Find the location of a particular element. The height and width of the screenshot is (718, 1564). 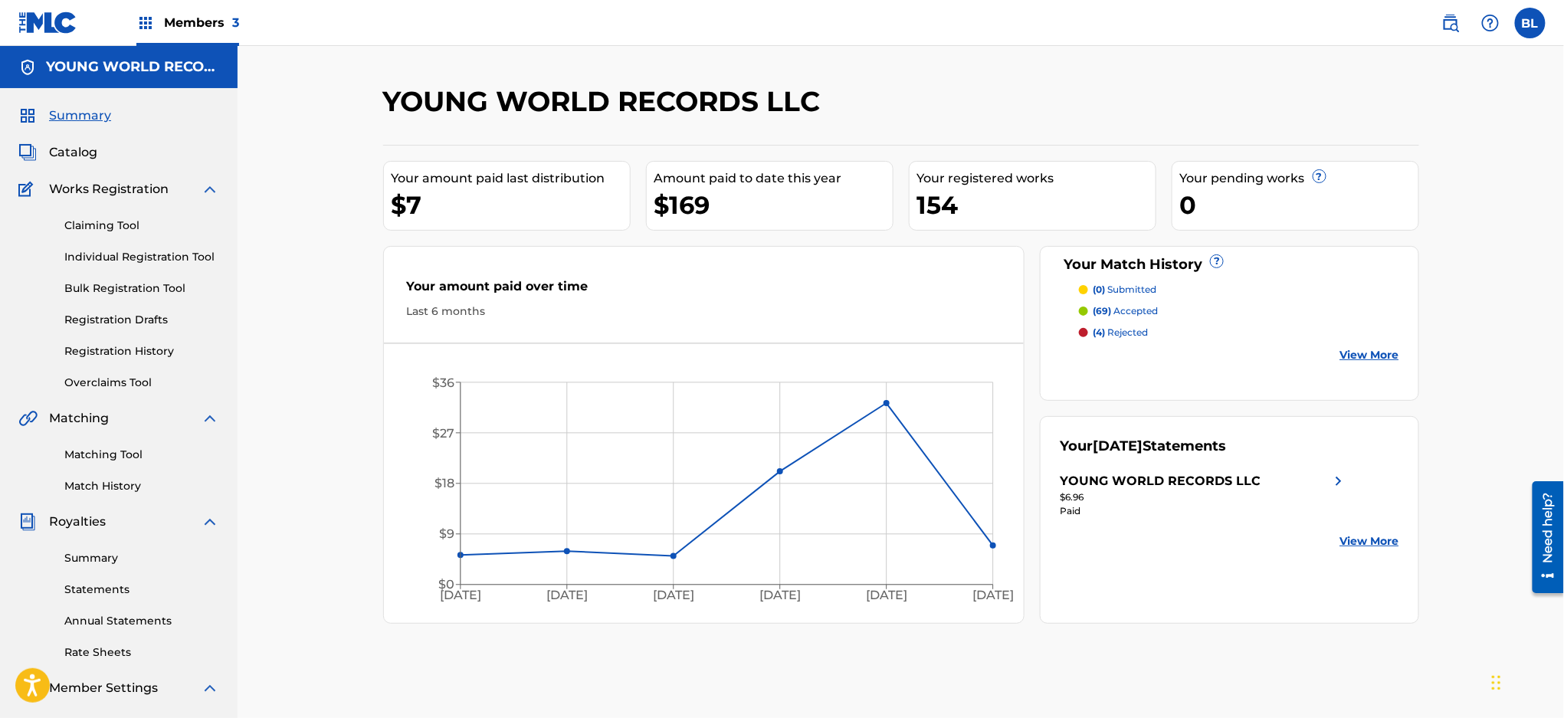

div: 0 is located at coordinates (1299, 205).